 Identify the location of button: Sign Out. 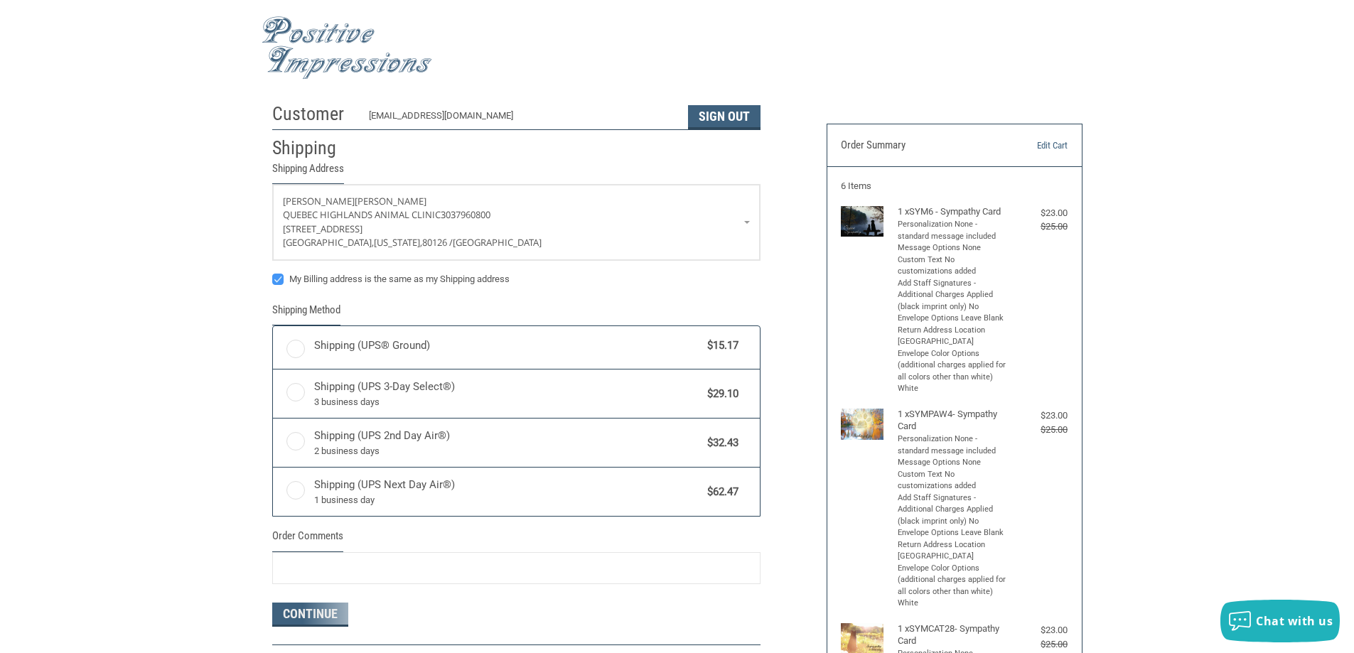
(724, 117).